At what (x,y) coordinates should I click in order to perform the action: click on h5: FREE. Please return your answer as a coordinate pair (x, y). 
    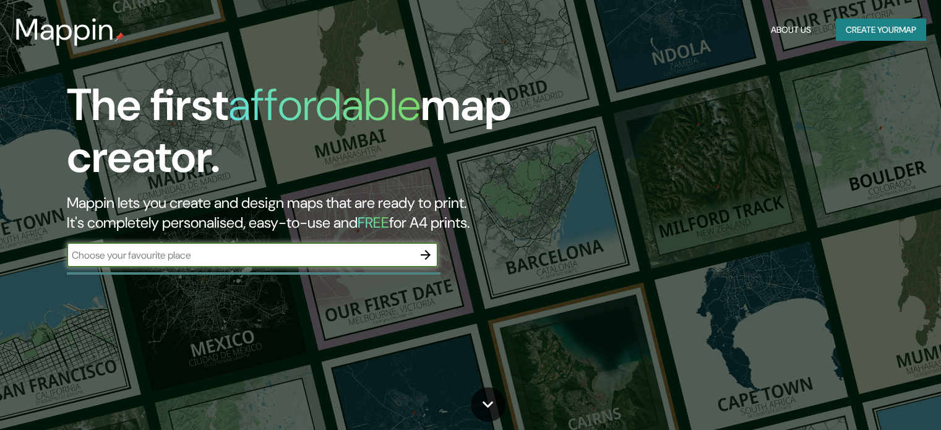
    Looking at the image, I should click on (373, 222).